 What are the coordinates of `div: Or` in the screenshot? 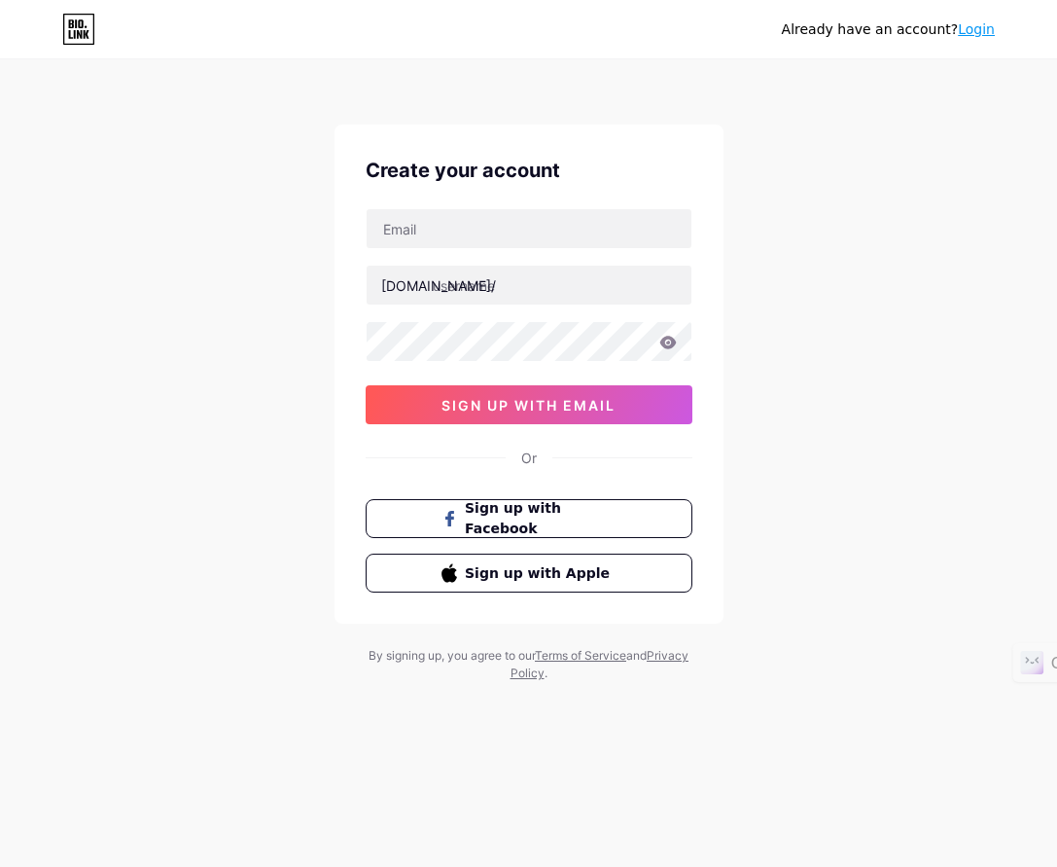 It's located at (529, 457).